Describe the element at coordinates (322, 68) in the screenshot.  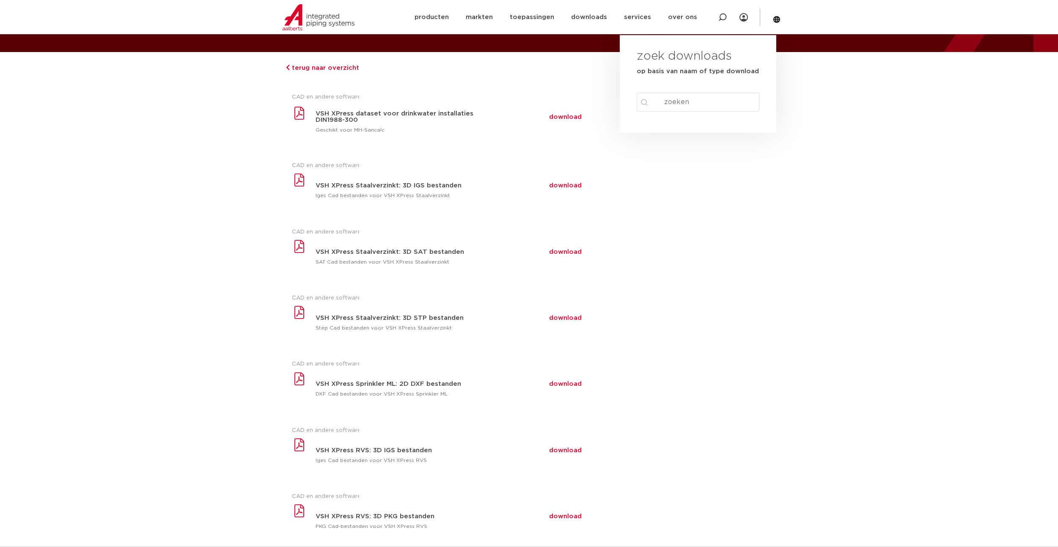
I see `a: terug naar overzicht` at that location.